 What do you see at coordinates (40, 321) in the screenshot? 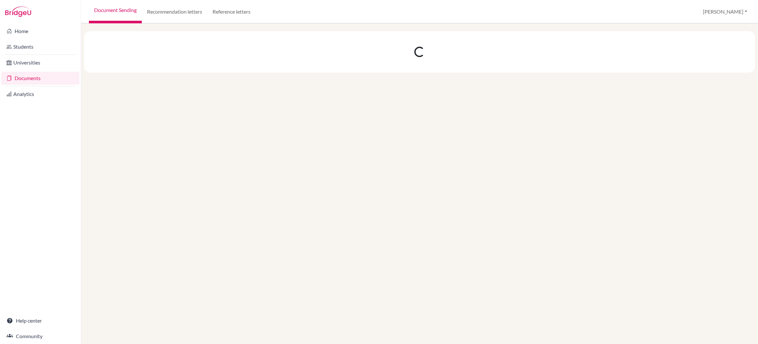
I see `a: Help center` at bounding box center [40, 321].